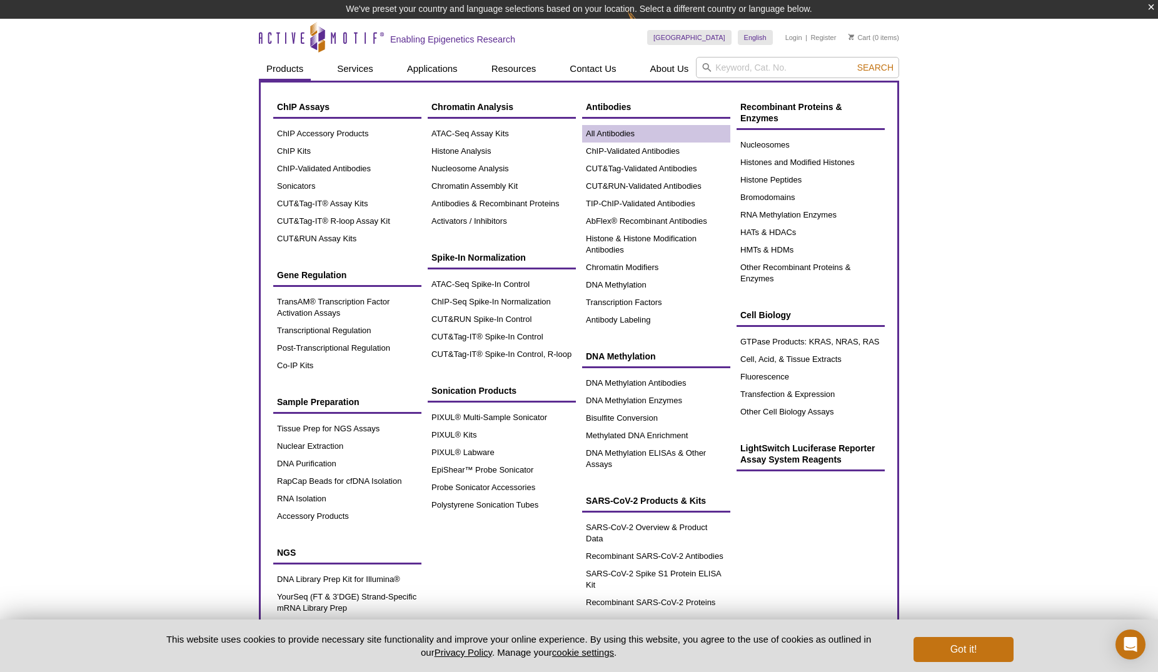 The image size is (1158, 672). What do you see at coordinates (1131, 645) in the screenshot?
I see `div: Open Intercom Messenger` at bounding box center [1131, 645].